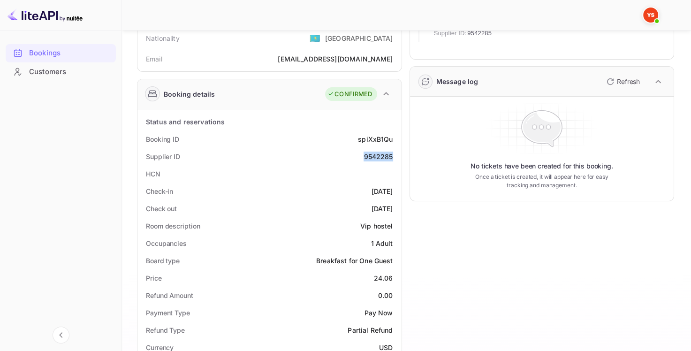  Describe the element at coordinates (189, 94) in the screenshot. I see `div: Booking details` at that location.